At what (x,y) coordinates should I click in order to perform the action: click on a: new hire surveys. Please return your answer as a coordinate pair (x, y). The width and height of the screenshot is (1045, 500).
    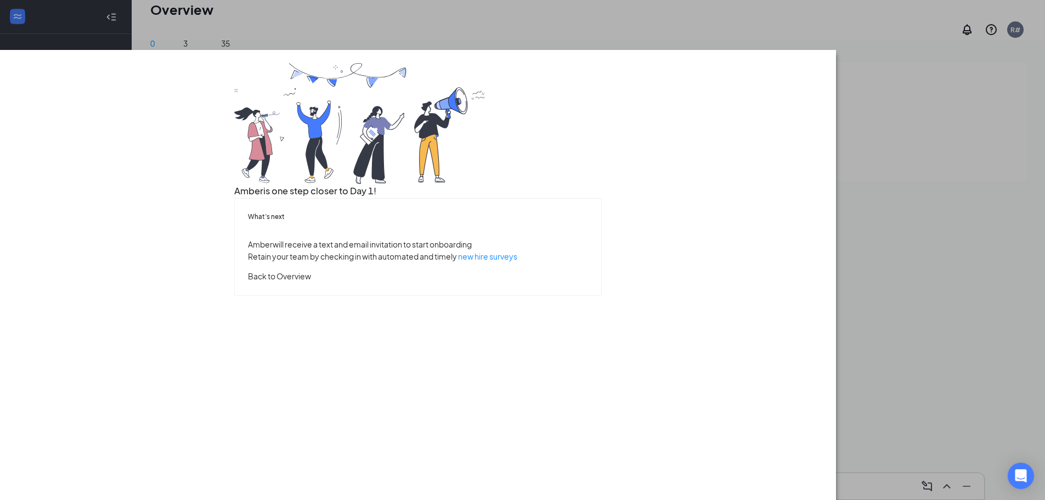
    Looking at the image, I should click on (488, 256).